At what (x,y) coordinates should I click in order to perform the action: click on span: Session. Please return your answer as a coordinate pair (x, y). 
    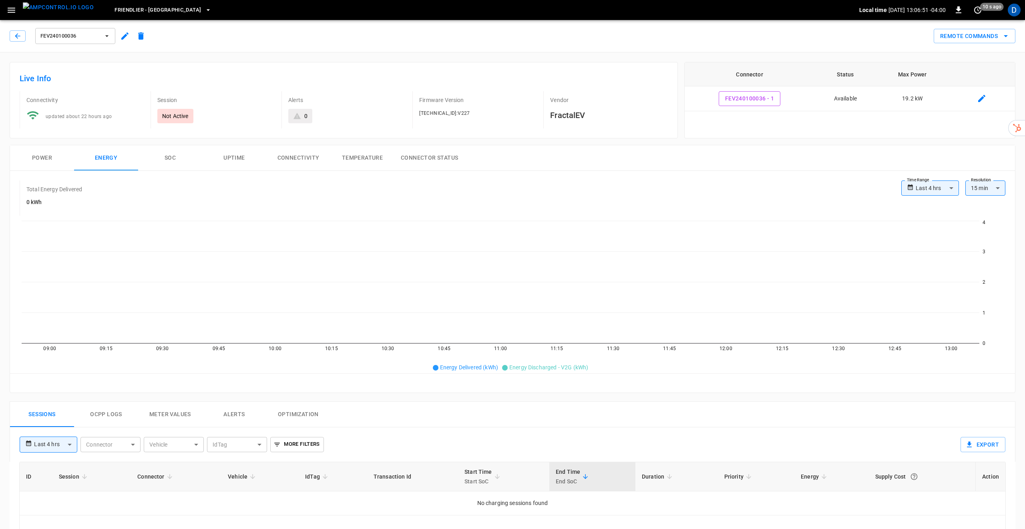
    Looking at the image, I should click on (74, 477).